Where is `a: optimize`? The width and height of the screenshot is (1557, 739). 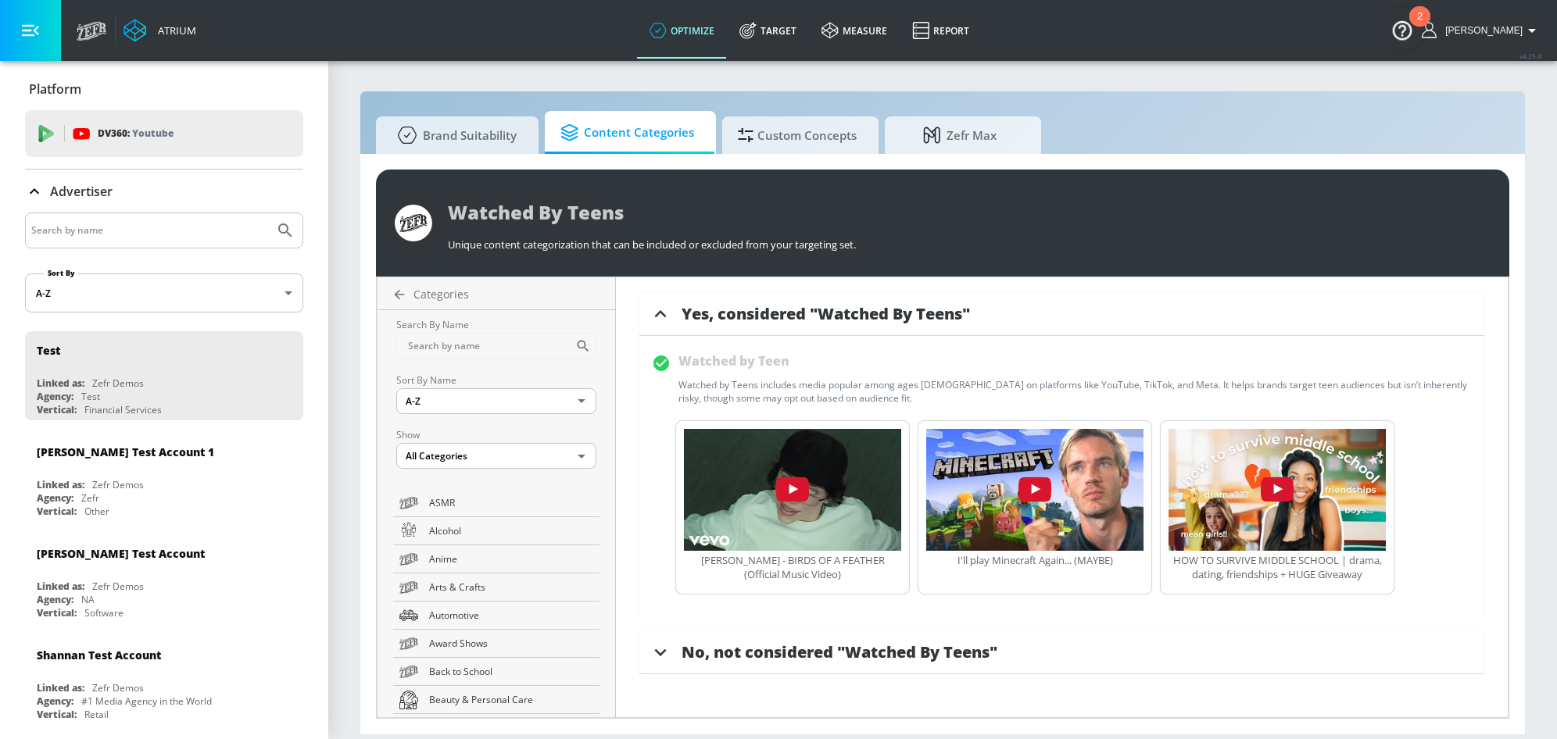
a: optimize is located at coordinates (681, 30).